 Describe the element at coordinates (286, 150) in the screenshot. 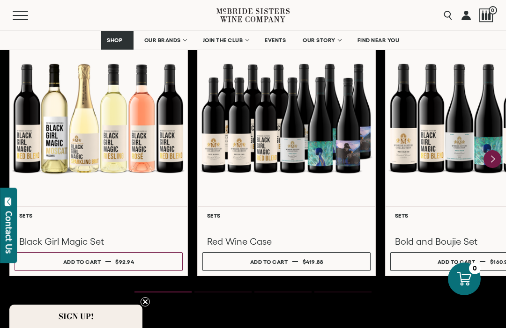

I see `a: Red Wine Case Sets Red Wine Case Add to cart $419.88` at that location.